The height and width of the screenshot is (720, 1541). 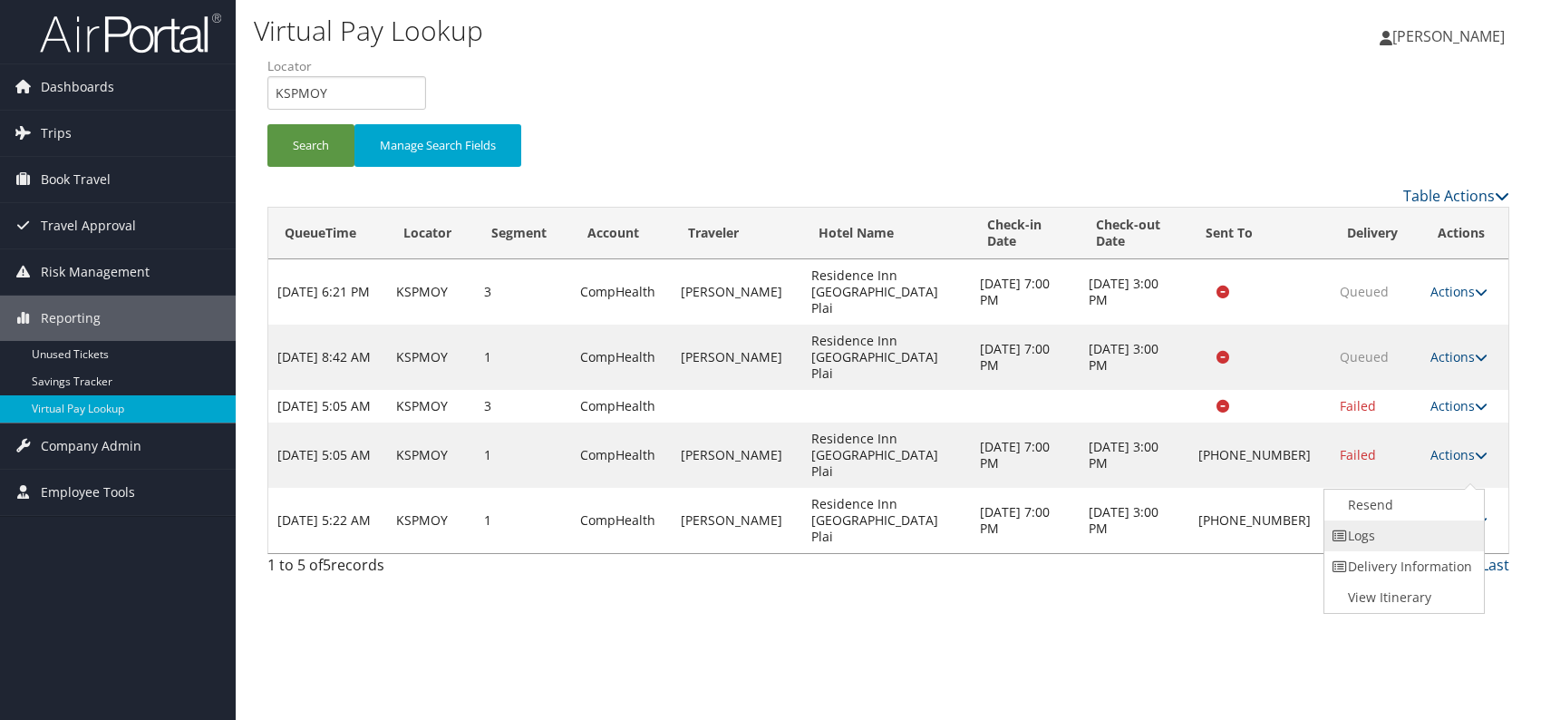 What do you see at coordinates (886, 233) in the screenshot?
I see `th: Hotel Name: activate to sort column ascending` at bounding box center [886, 233].